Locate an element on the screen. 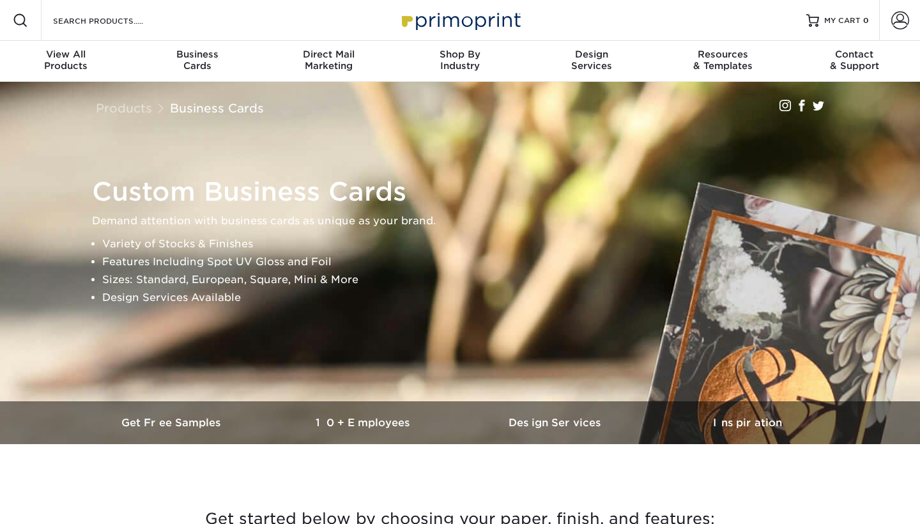 Image resolution: width=920 pixels, height=524 pixels. a: Get Free Samples is located at coordinates (172, 422).